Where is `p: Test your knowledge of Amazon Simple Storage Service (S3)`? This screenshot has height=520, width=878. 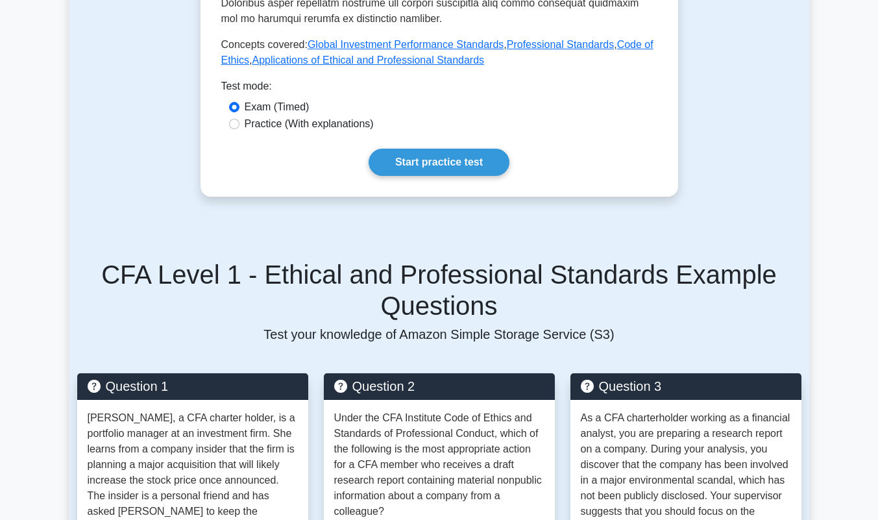 p: Test your knowledge of Amazon Simple Storage Service (S3) is located at coordinates (439, 334).